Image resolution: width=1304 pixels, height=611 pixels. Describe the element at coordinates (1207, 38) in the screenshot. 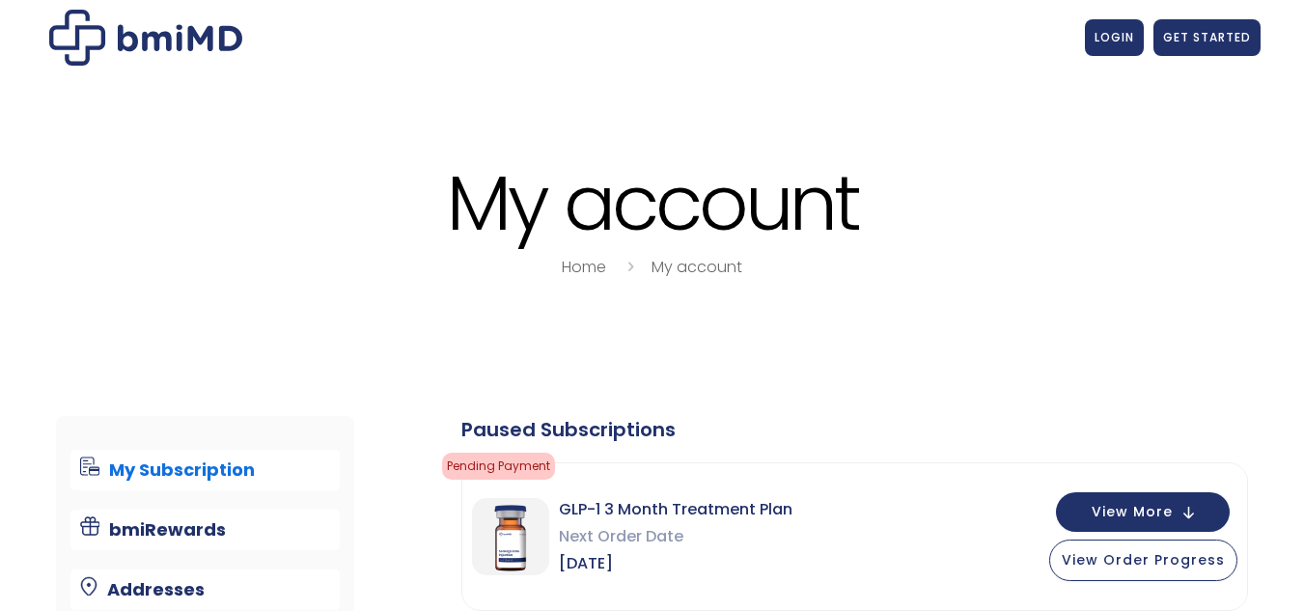

I see `a: GET STARTED` at that location.